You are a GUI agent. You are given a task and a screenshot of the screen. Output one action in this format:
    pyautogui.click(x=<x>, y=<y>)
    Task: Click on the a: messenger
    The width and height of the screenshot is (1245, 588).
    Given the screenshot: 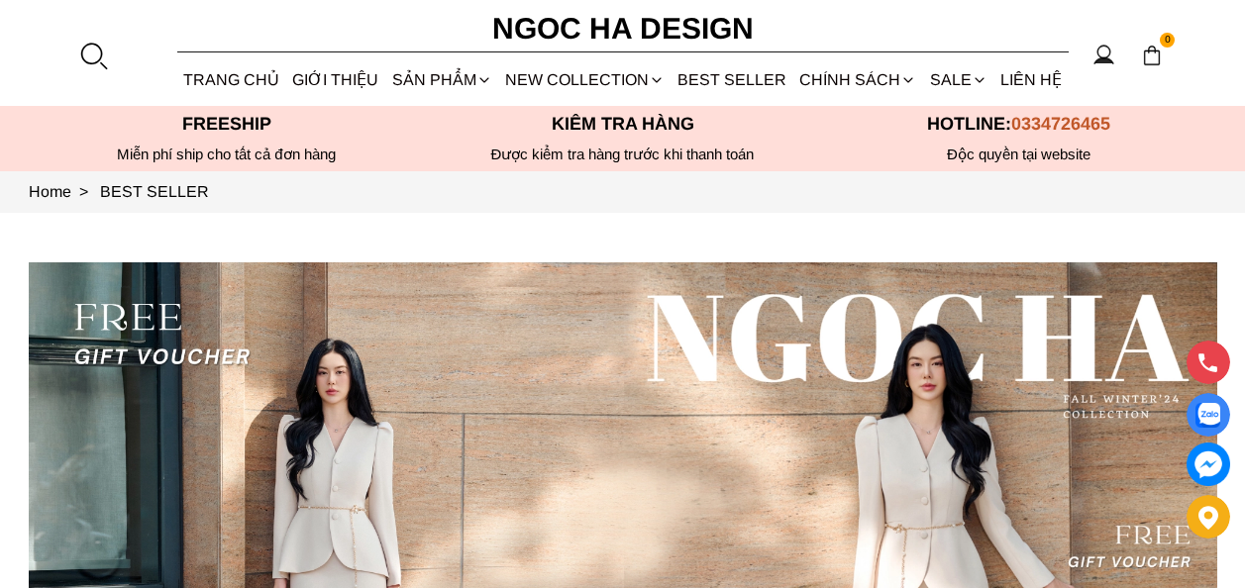 What is the action you would take?
    pyautogui.click(x=1208, y=464)
    